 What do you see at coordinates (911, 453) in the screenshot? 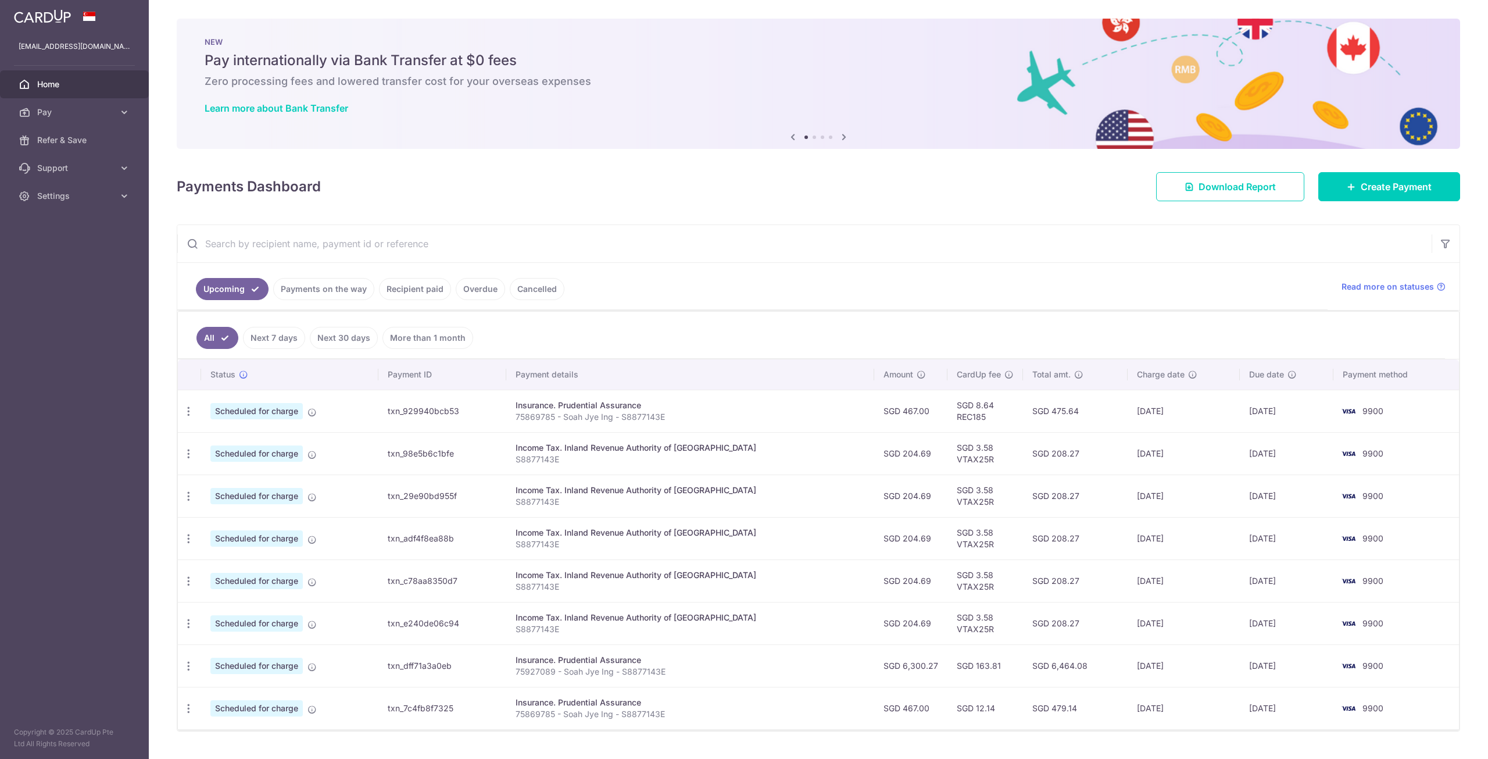
I see `td: SGD 204.69` at bounding box center [911, 453].